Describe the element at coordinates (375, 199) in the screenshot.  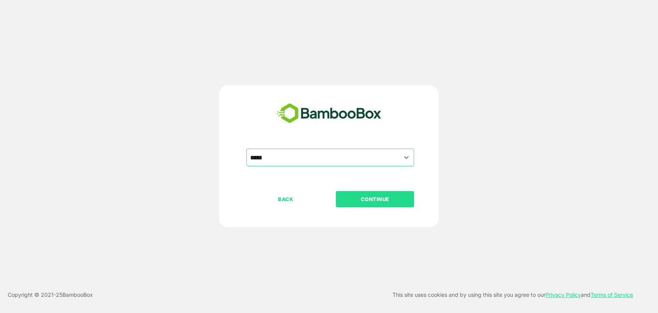
I see `button: CONTINUE` at that location.